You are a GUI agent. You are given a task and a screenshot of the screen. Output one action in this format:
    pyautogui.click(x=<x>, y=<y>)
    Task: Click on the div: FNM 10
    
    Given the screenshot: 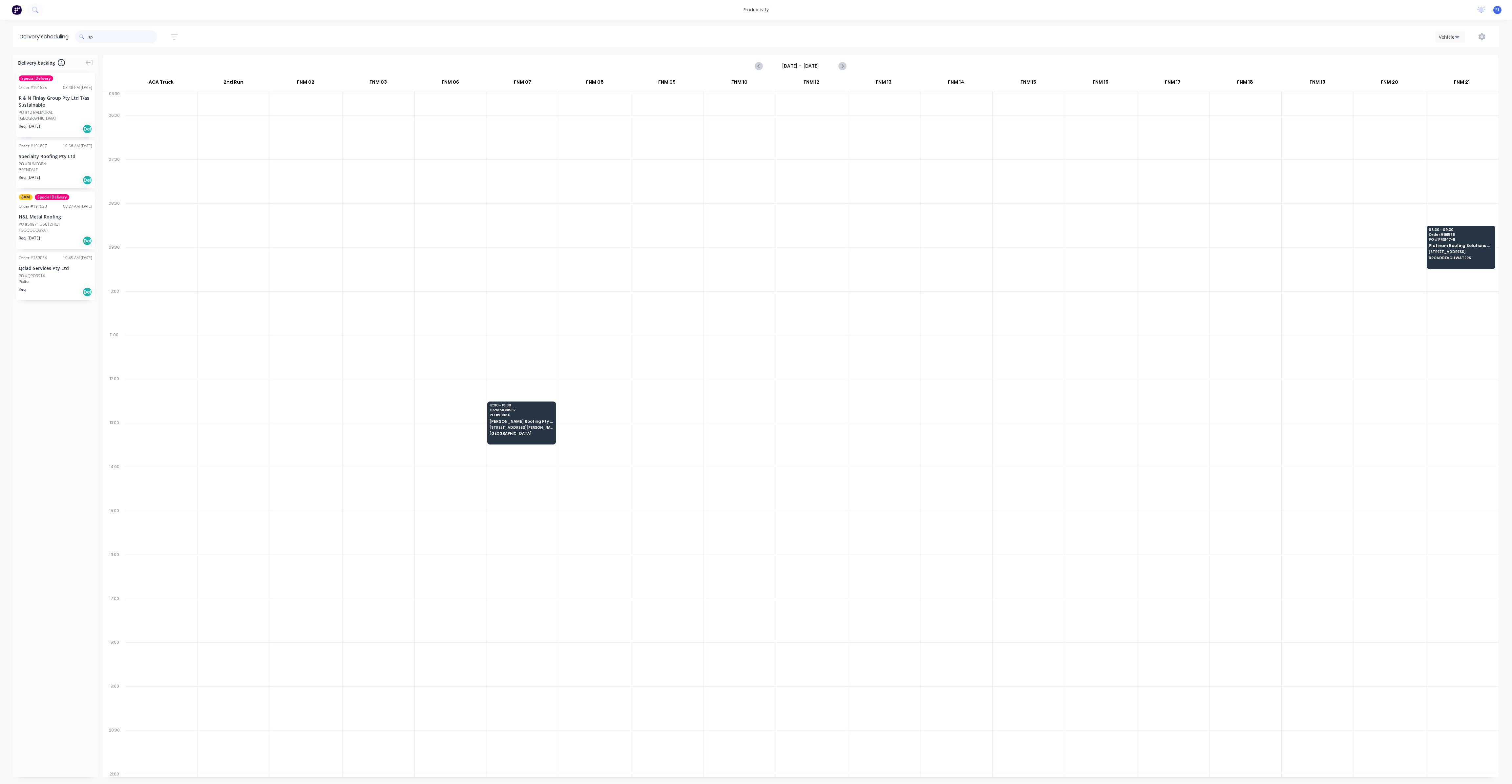 What is the action you would take?
    pyautogui.click(x=739, y=84)
    